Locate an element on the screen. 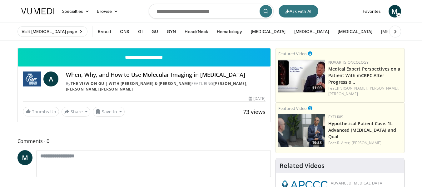  h4: Related Videos is located at coordinates (302, 166).